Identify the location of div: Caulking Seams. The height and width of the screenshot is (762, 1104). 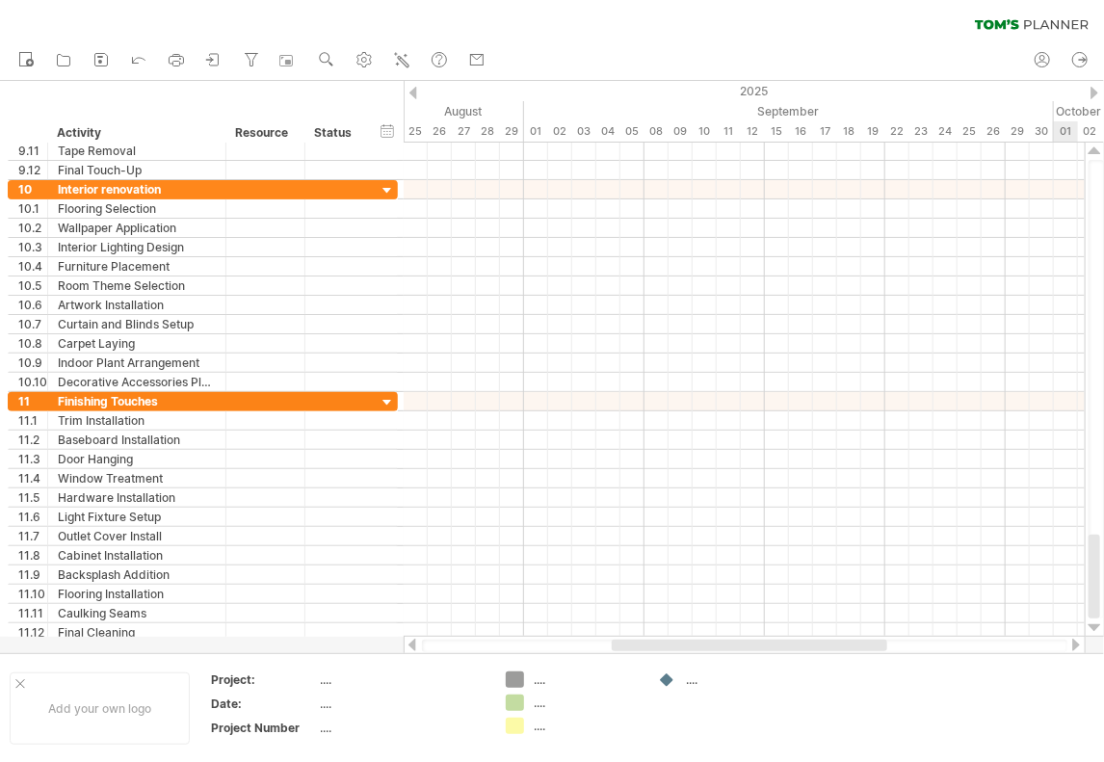
(137, 613).